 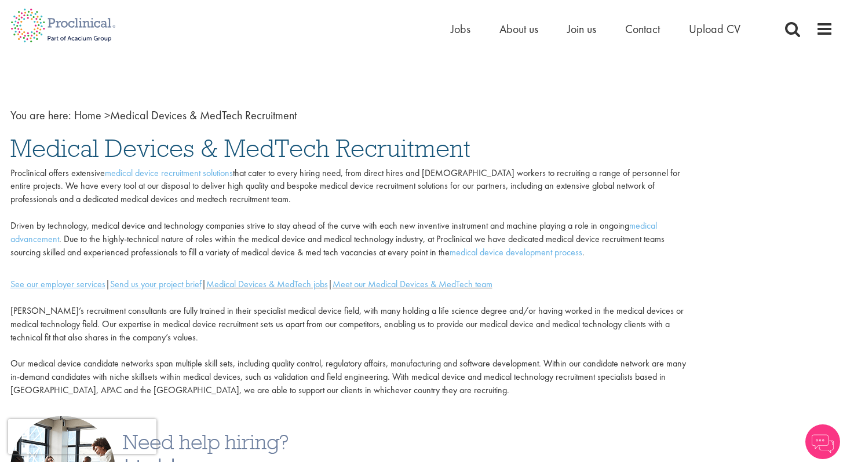 What do you see at coordinates (352, 213) in the screenshot?
I see `p: Proclinical offers extensive that cater to every hiring need, from direct hires and [DEMOGRAPHIC_...` at bounding box center [352, 213].